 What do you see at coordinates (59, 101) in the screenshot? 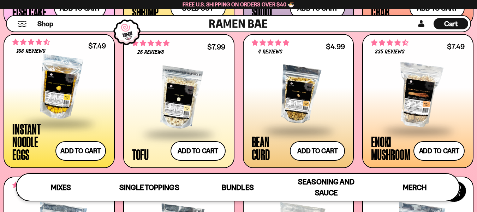
I see `a: 4.73 stars 168 reviews $7.49 Instant Noodle Eggs Add to cart` at bounding box center [59, 101].